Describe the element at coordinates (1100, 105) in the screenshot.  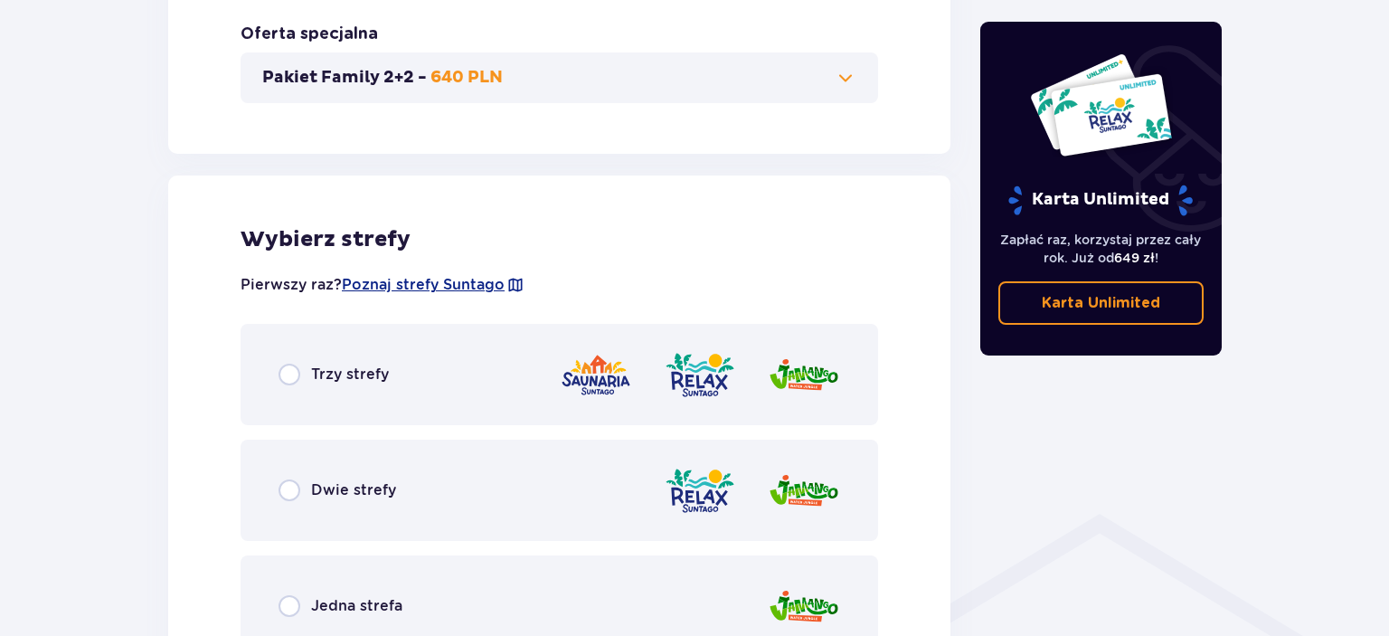
I see `img: Dwie karty całoroczne do Suntago z napisem 'UNLIMITED RELAX', na białym tle z tropikalnymi liśćmi...` at that location.